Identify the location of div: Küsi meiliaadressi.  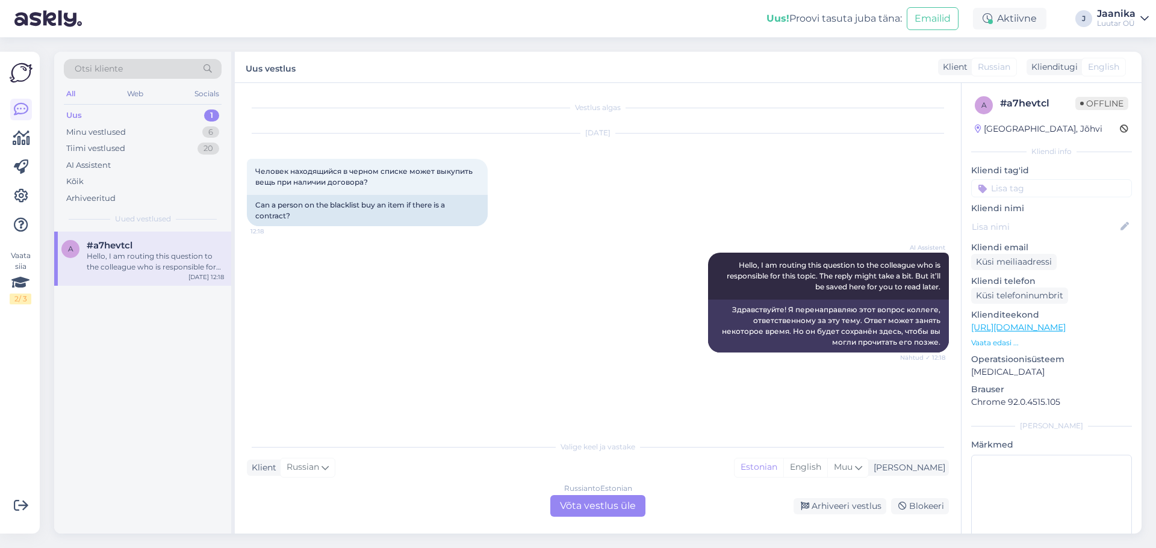
(1014, 262).